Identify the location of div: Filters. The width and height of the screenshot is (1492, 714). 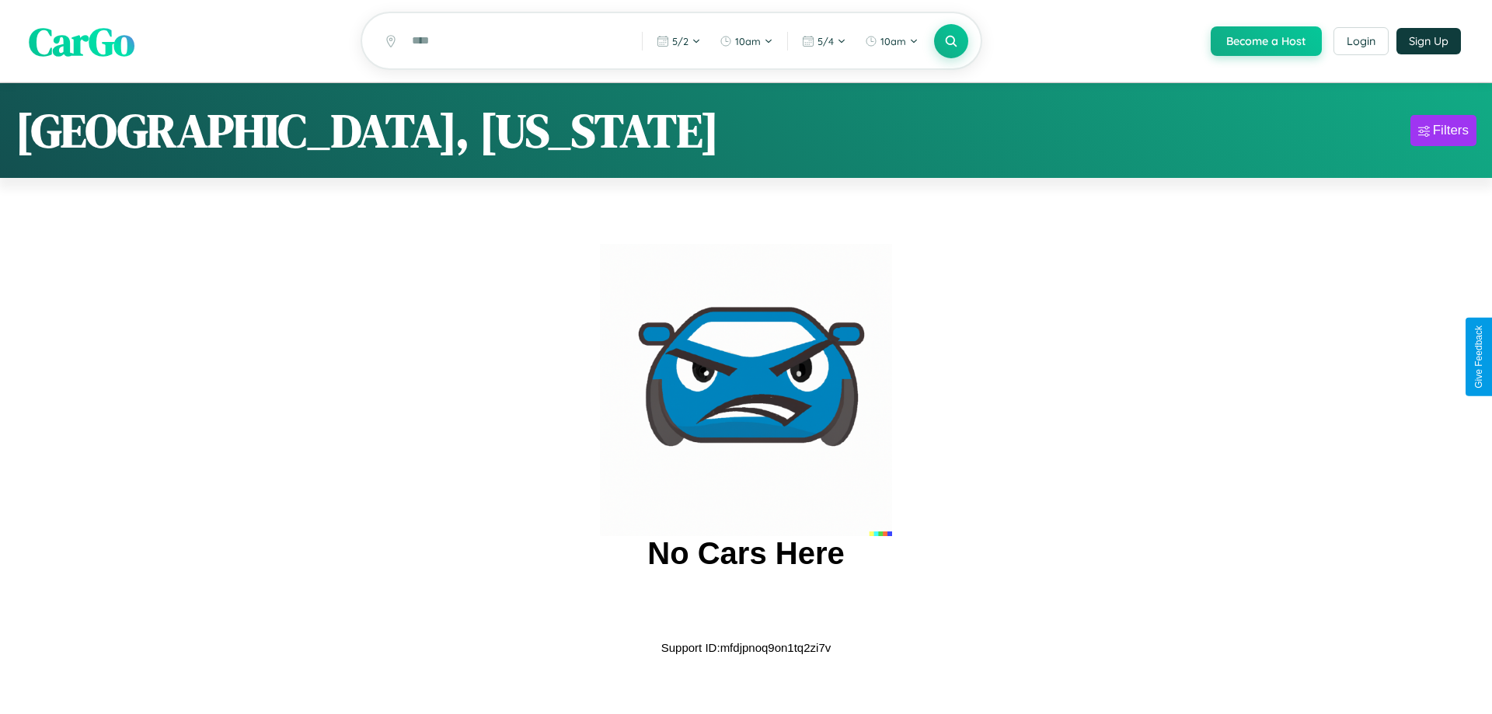
(1451, 131).